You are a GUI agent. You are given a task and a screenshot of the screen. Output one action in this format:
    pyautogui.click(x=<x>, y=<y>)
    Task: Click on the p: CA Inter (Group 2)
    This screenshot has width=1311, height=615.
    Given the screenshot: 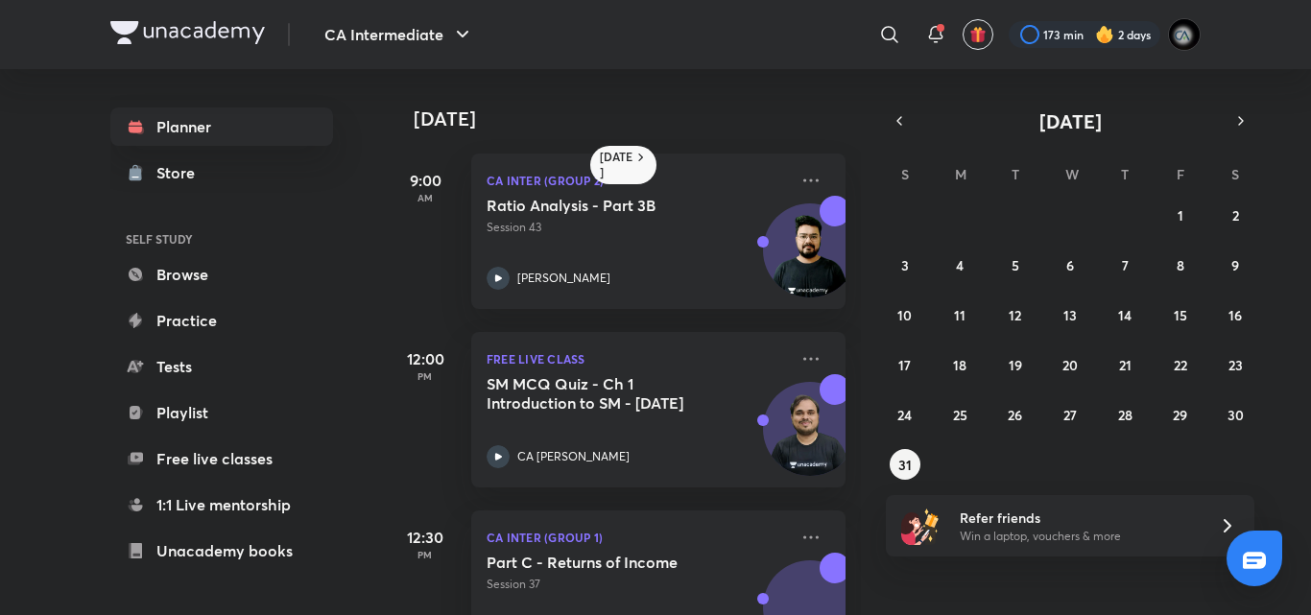 What is the action you would take?
    pyautogui.click(x=637, y=180)
    